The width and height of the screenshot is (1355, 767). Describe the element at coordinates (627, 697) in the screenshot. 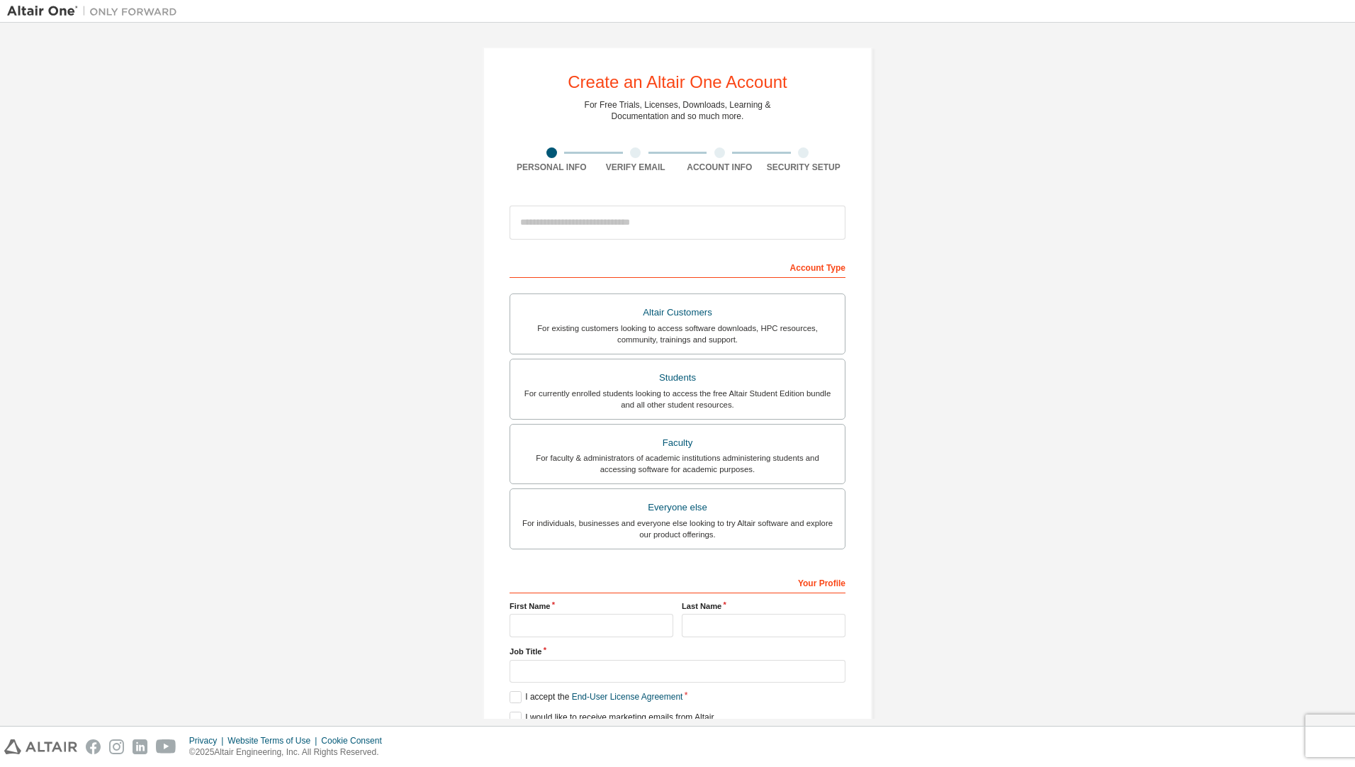

I see `a: End-User License Agreement` at that location.